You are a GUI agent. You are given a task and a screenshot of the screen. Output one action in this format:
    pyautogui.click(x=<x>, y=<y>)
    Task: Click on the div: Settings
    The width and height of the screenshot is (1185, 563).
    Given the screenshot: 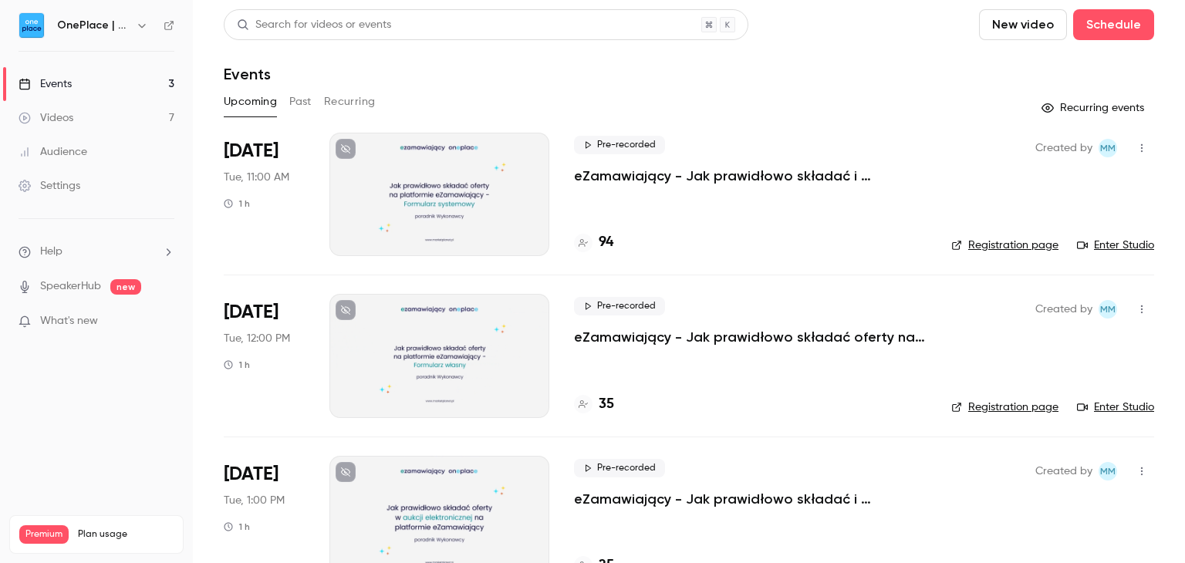 What is the action you would take?
    pyautogui.click(x=49, y=186)
    